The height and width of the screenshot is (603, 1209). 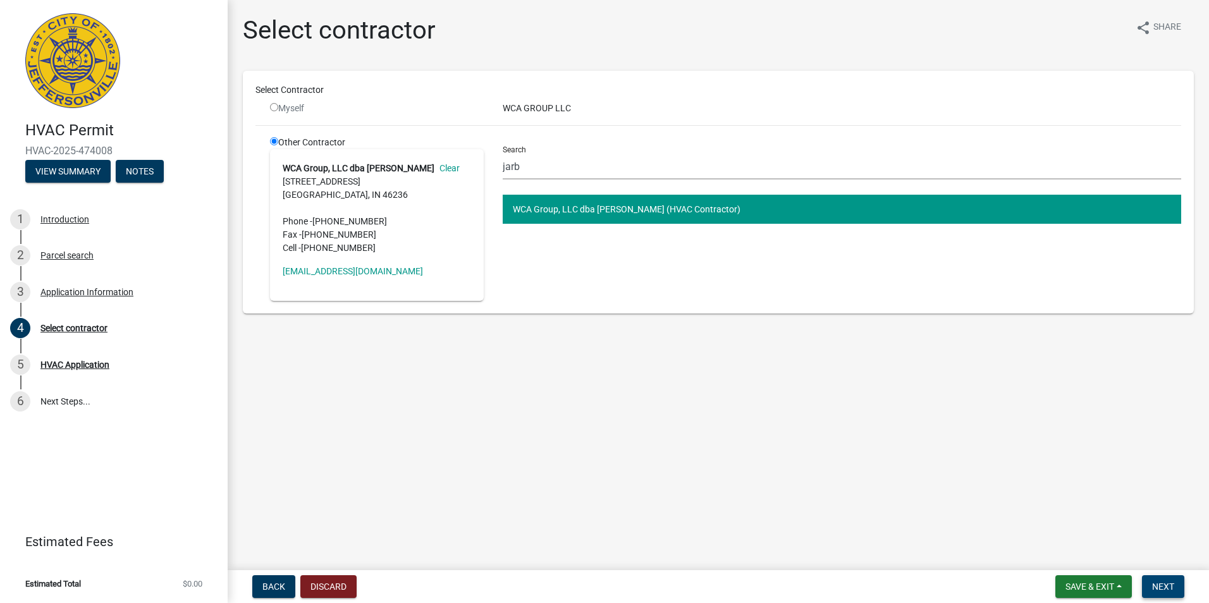 I want to click on a: Clear, so click(x=447, y=168).